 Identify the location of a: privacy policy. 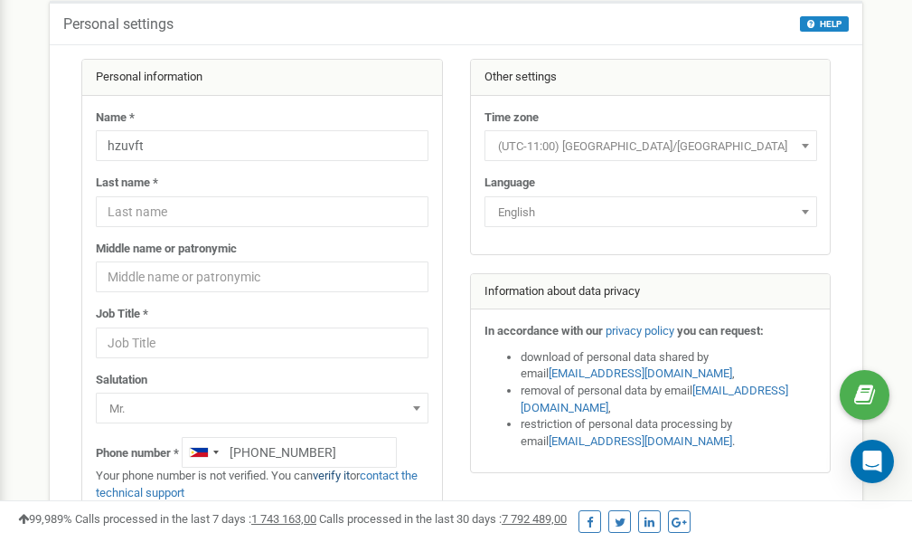
(640, 330).